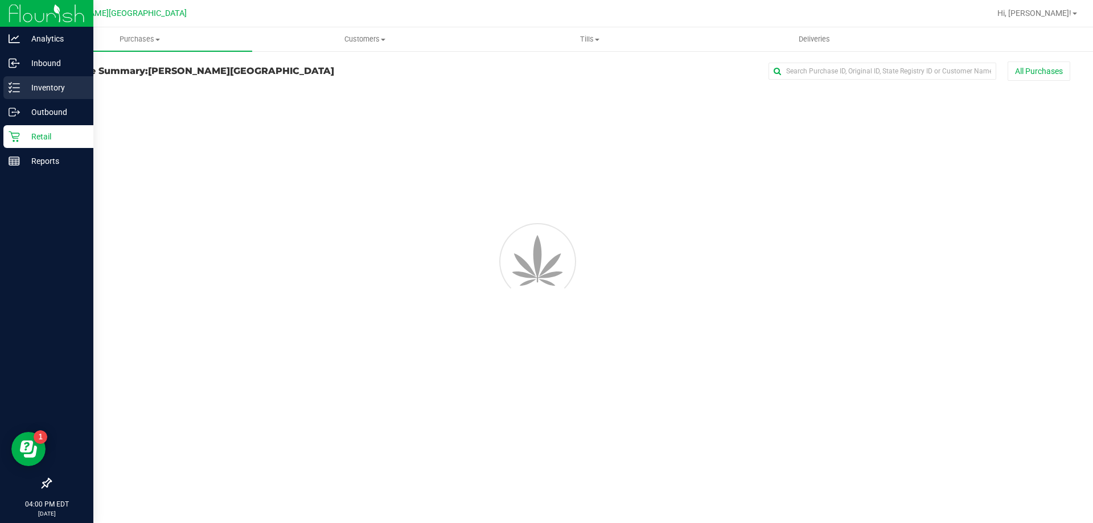  I want to click on a: Deliveries, so click(814, 39).